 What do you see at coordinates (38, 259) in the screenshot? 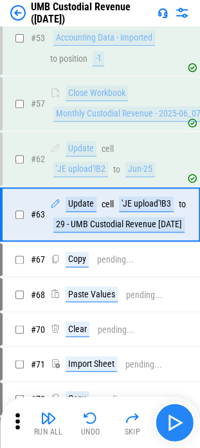
I see `span: # 67` at bounding box center [38, 259].